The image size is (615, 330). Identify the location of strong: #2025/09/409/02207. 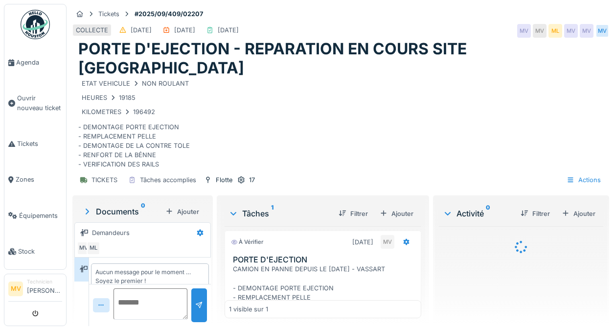
(169, 14).